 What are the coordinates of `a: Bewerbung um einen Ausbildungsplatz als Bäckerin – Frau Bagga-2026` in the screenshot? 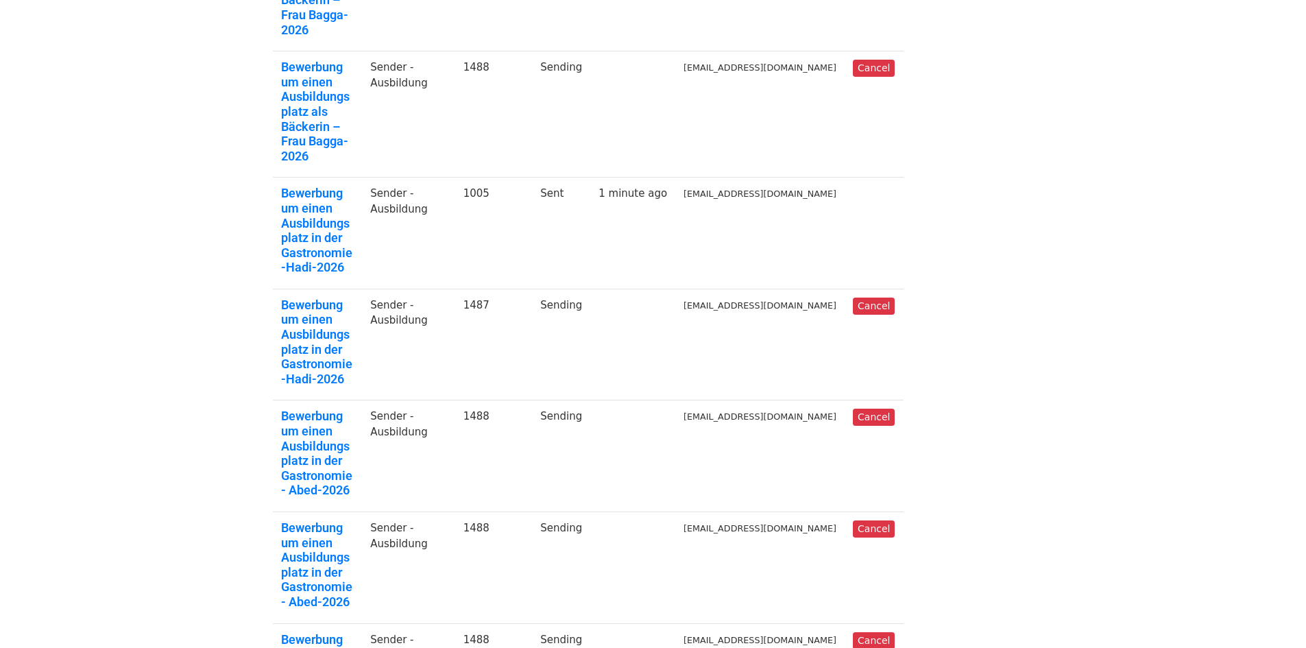 It's located at (317, 111).